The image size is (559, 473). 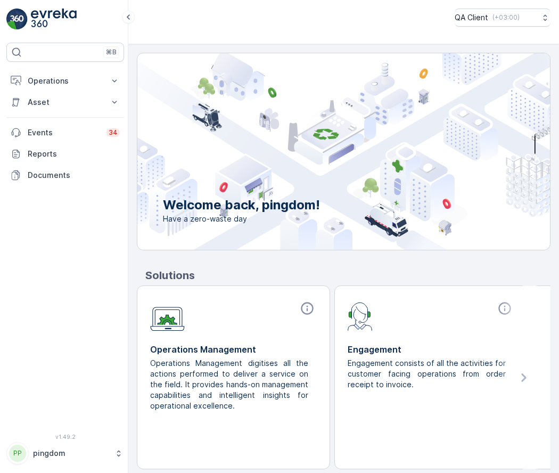 I want to click on p: Operations Management digitises all the actions performed to deliver a service on the field. It p..., so click(x=229, y=385).